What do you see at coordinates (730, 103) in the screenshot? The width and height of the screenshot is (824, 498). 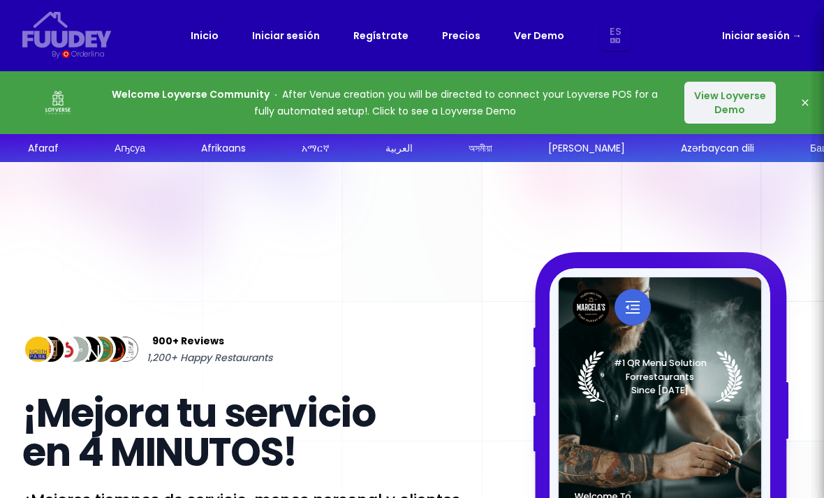 I see `button: View Loyverse Demo` at bounding box center [730, 103].